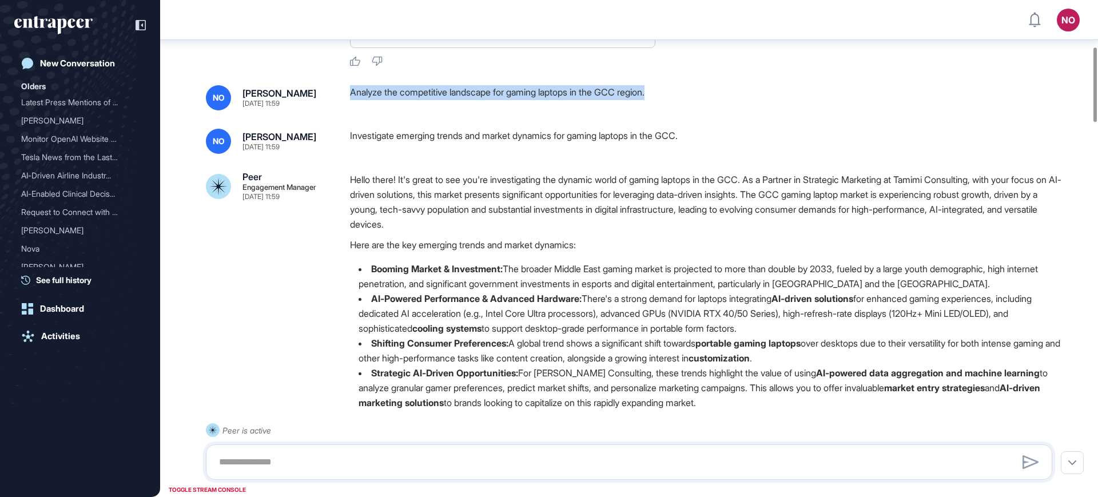  Describe the element at coordinates (75, 102) in the screenshot. I see `div: Latest Press Mentions of ...` at that location.